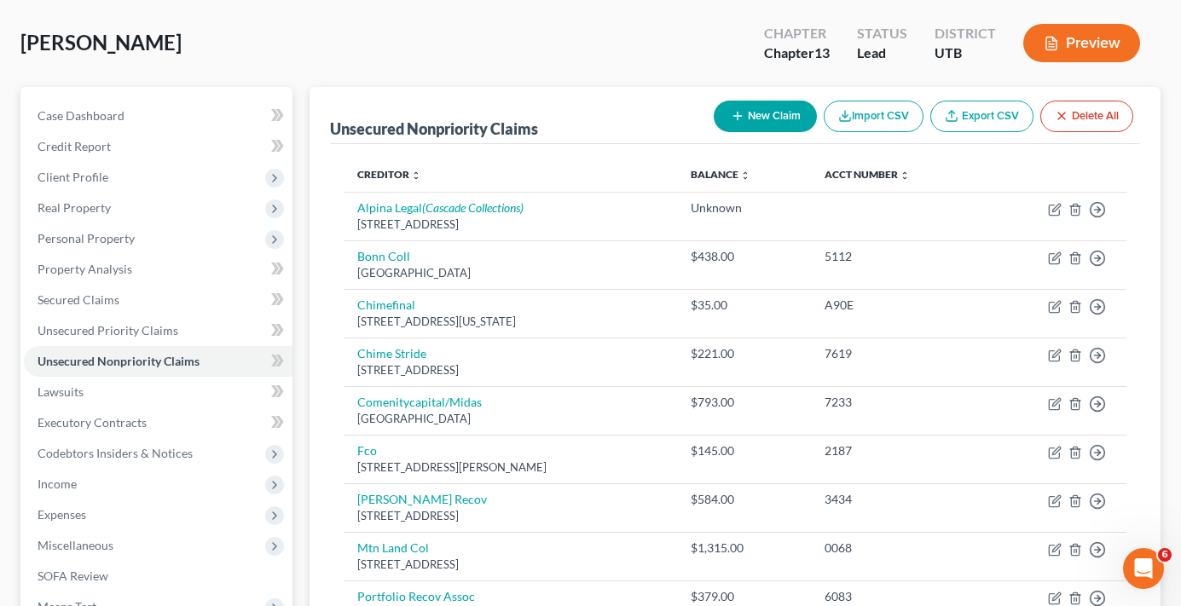 The height and width of the screenshot is (606, 1181). Describe the element at coordinates (86, 238) in the screenshot. I see `span: Personal Property` at that location.